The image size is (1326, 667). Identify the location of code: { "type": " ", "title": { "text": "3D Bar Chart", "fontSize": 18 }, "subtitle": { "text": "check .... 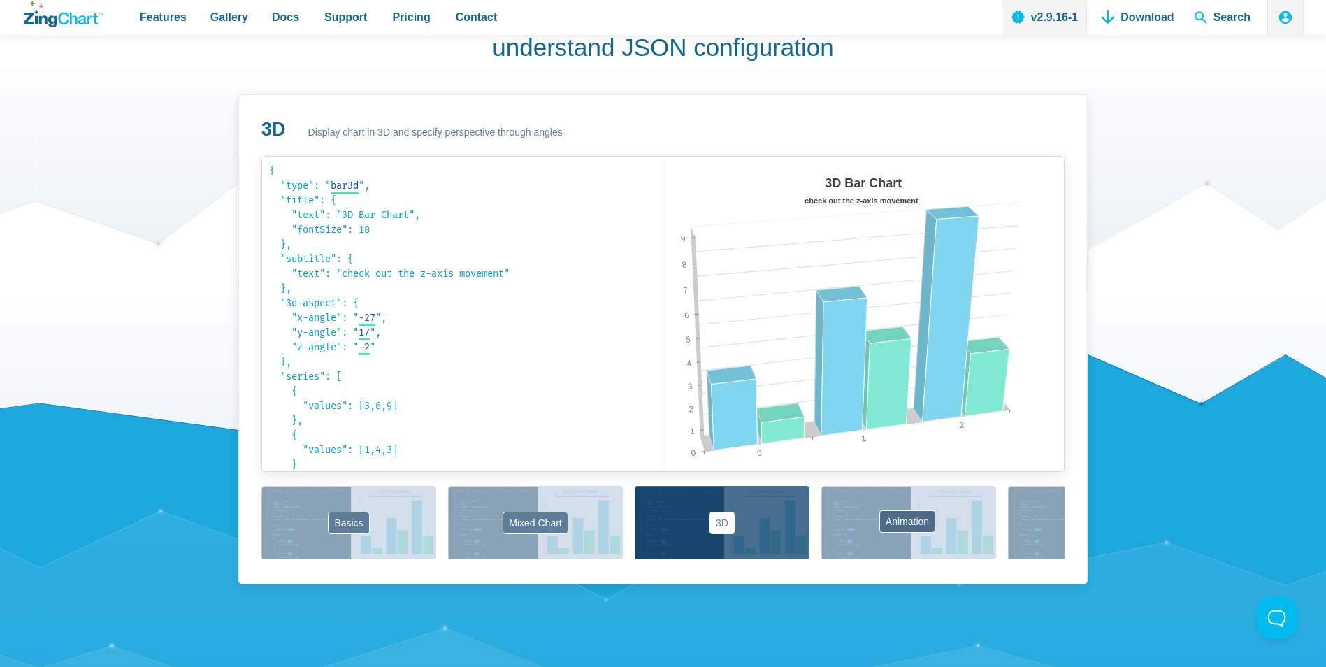
(462, 314).